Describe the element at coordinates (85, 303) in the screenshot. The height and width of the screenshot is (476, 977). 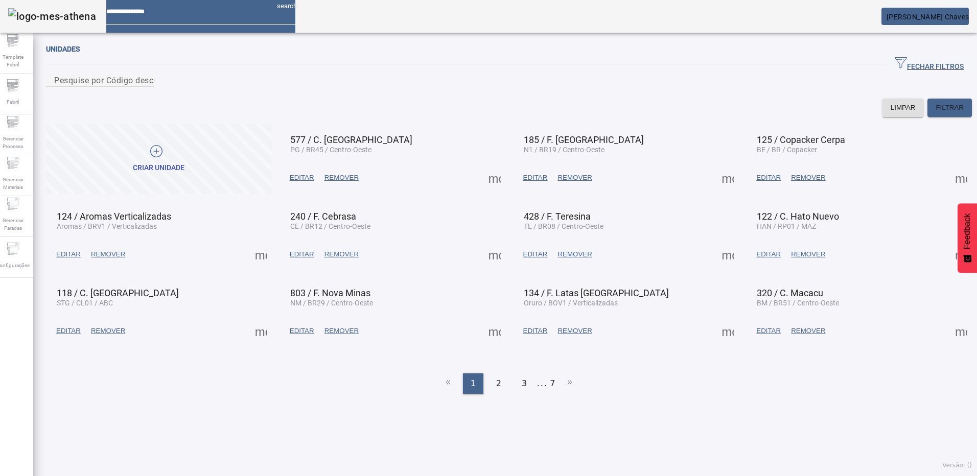
I see `span: STG / CL01 / ABC` at that location.